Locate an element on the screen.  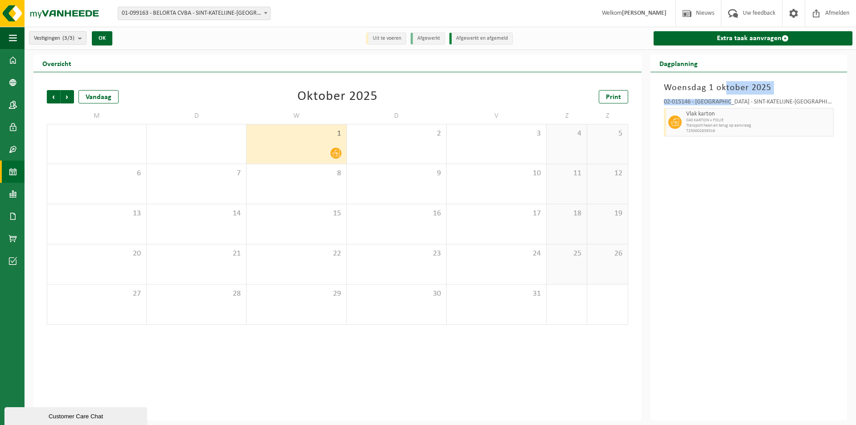
span: Vorige is located at coordinates (54, 97).